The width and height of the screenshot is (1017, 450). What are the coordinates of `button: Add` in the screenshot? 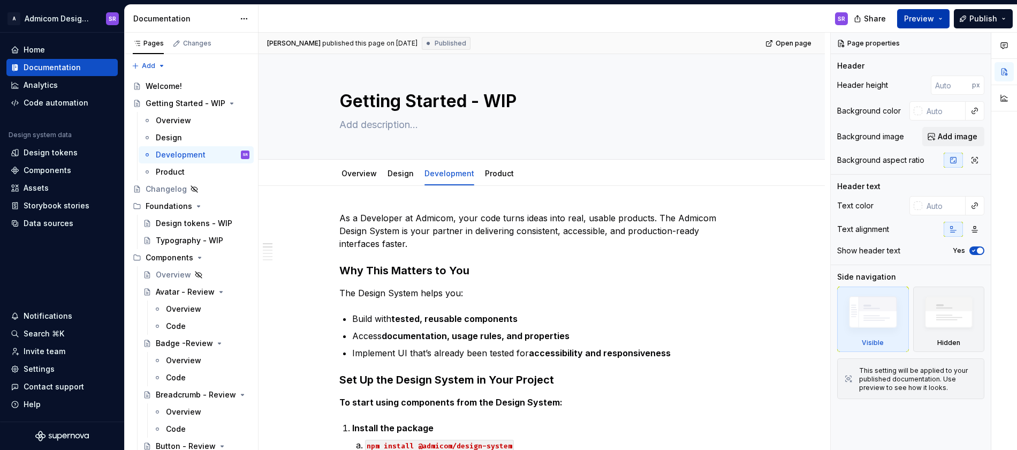 It's located at (148, 66).